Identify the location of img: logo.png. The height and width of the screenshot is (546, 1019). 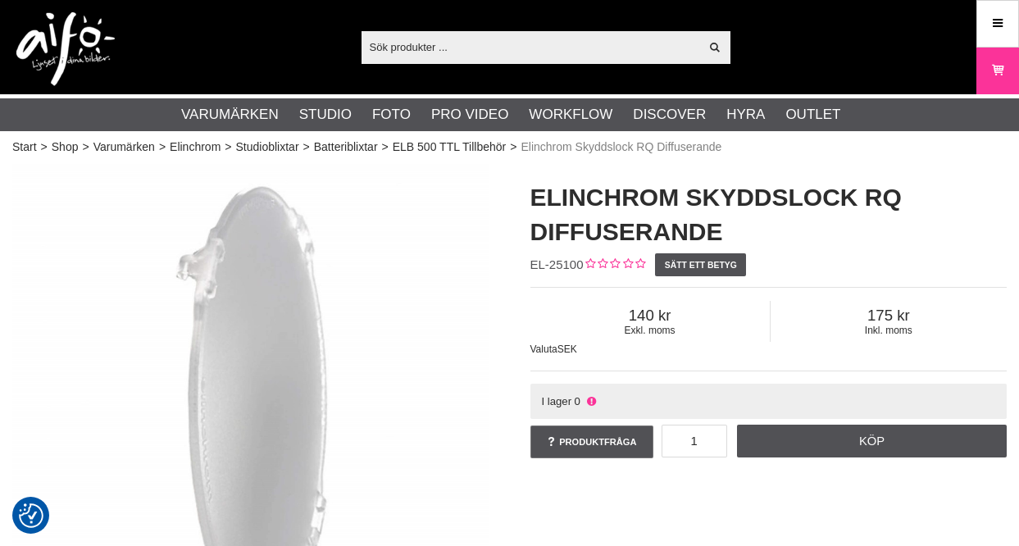
(66, 49).